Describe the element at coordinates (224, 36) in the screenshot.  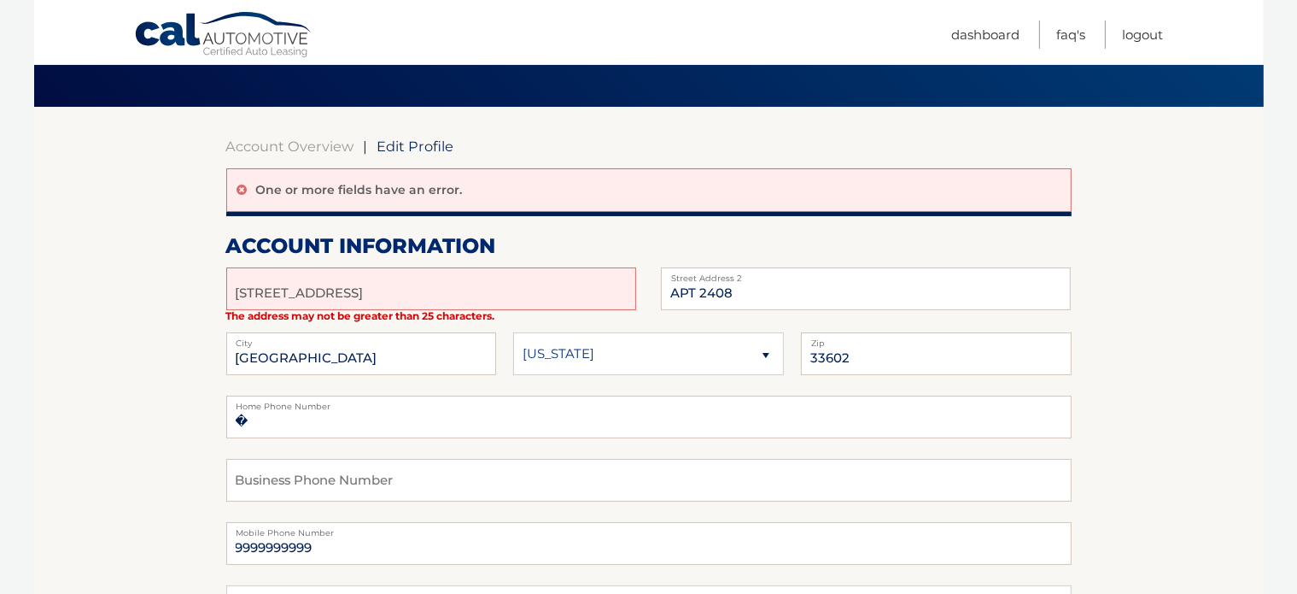
I see `a: Cal Automotive` at that location.